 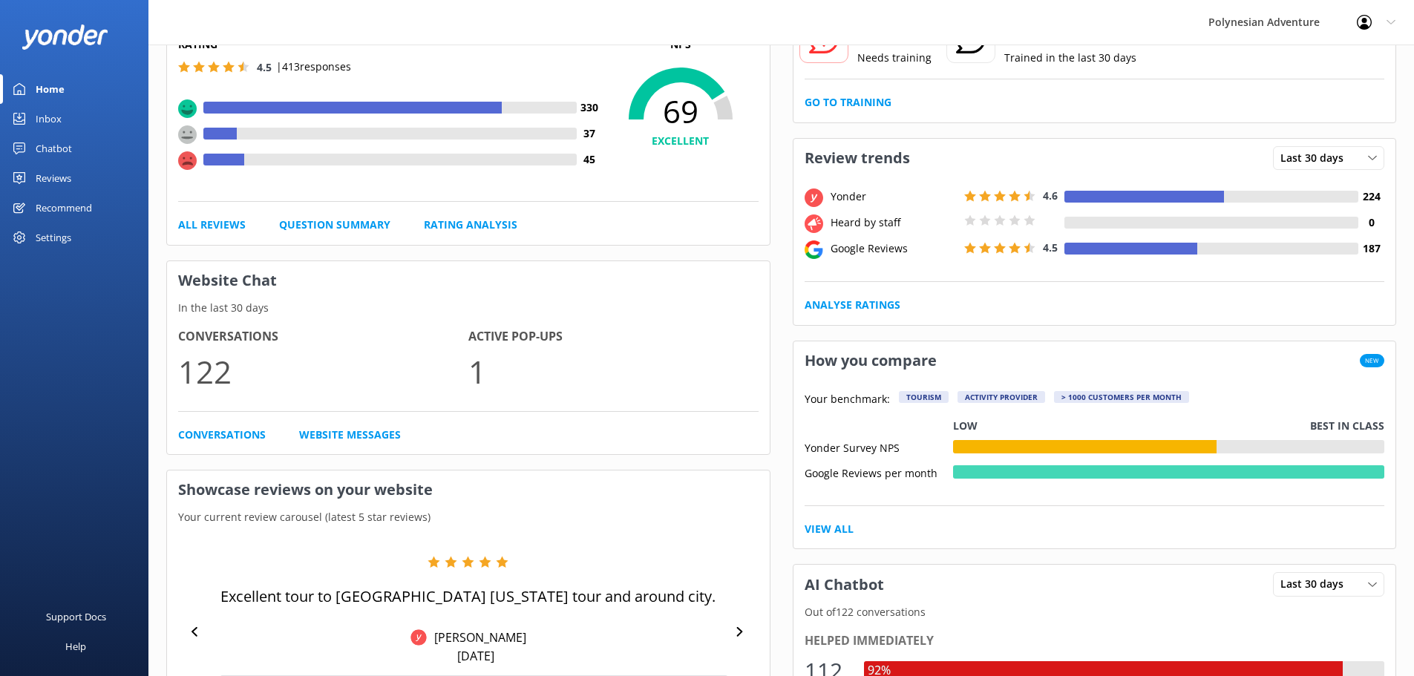 I want to click on p: Your benchmark:, so click(x=847, y=400).